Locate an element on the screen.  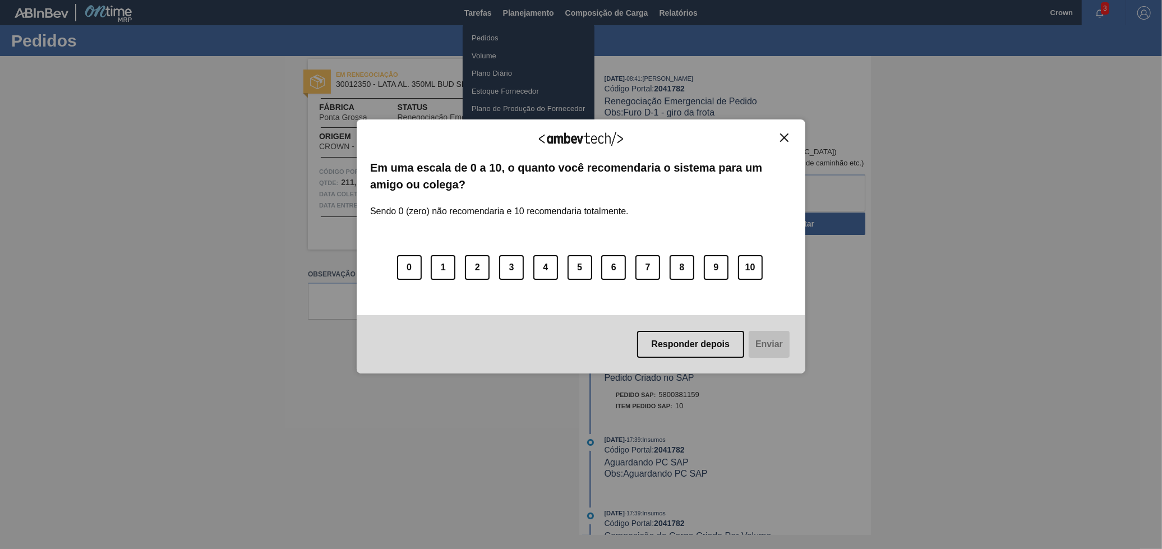
img: Close is located at coordinates (784, 137).